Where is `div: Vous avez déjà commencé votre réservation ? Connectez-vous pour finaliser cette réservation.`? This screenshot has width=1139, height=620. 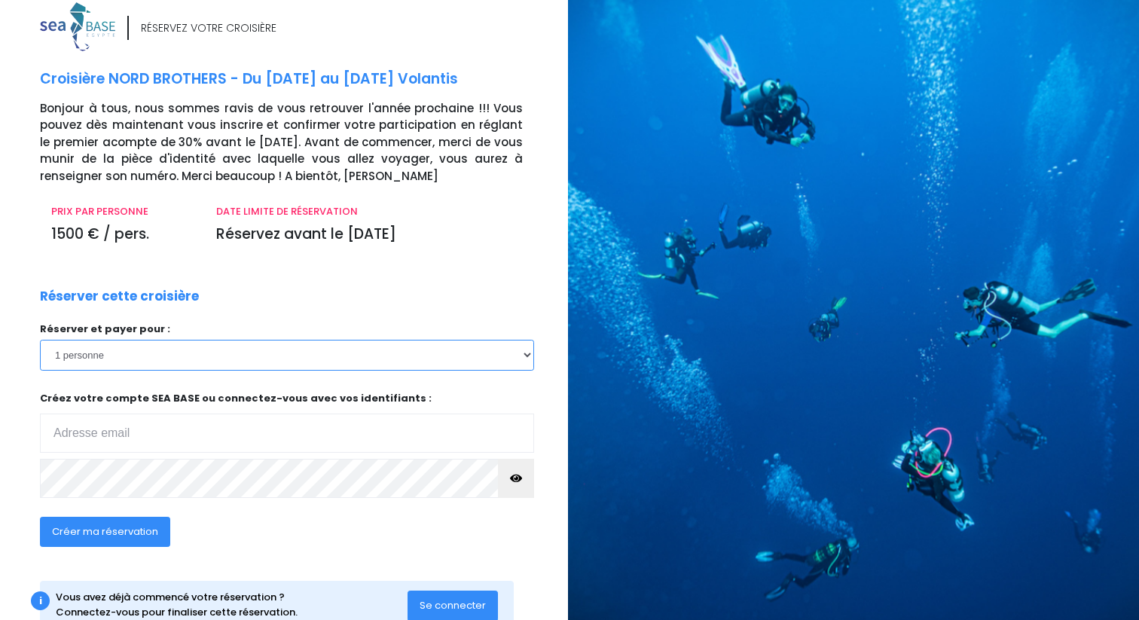
div: Vous avez déjà commencé votre réservation ? Connectez-vous pour finaliser cette réservation. is located at coordinates (232, 604).